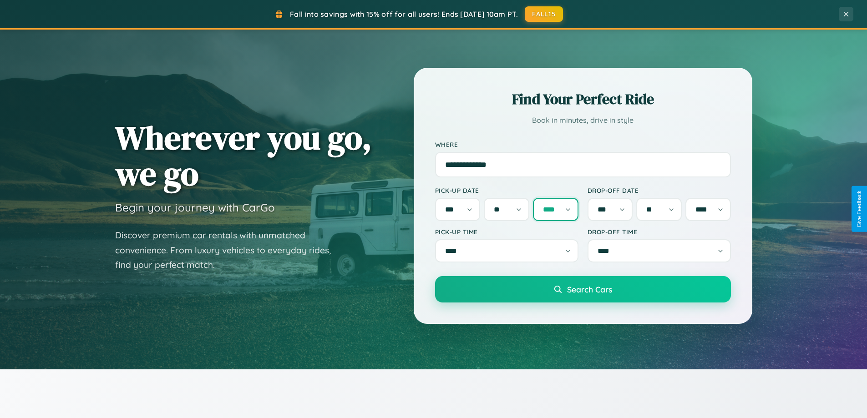 Image resolution: width=867 pixels, height=418 pixels. What do you see at coordinates (583, 99) in the screenshot?
I see `h2: Find Your Perfect Ride` at bounding box center [583, 99].